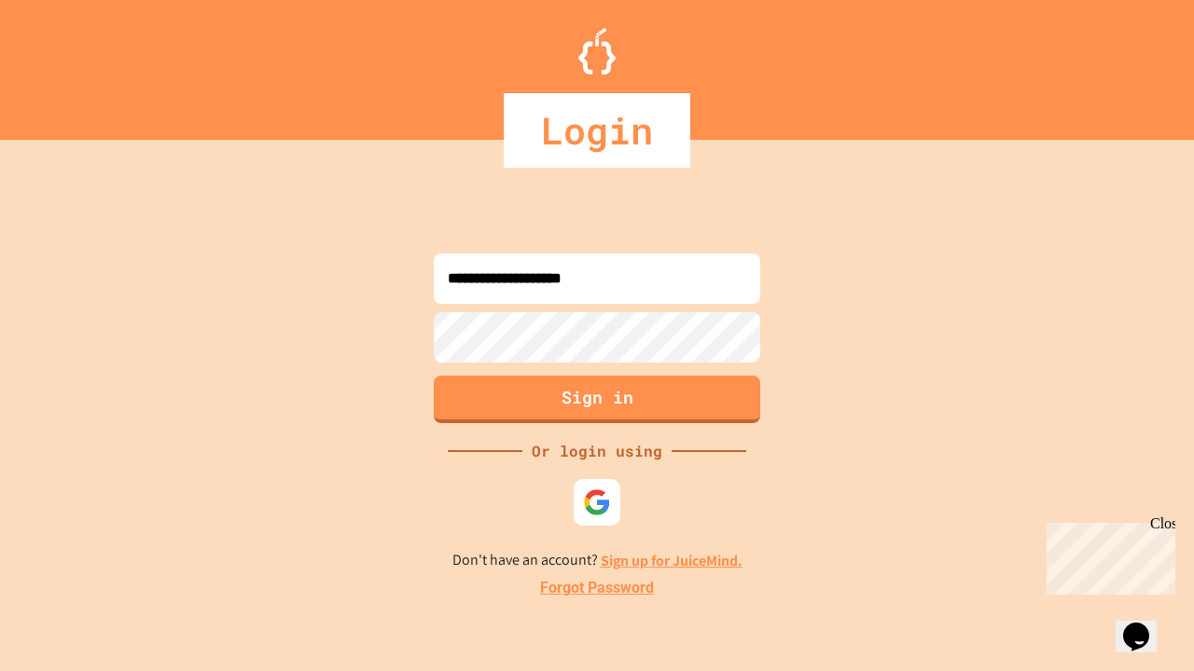  I want to click on div: Login, so click(597, 131).